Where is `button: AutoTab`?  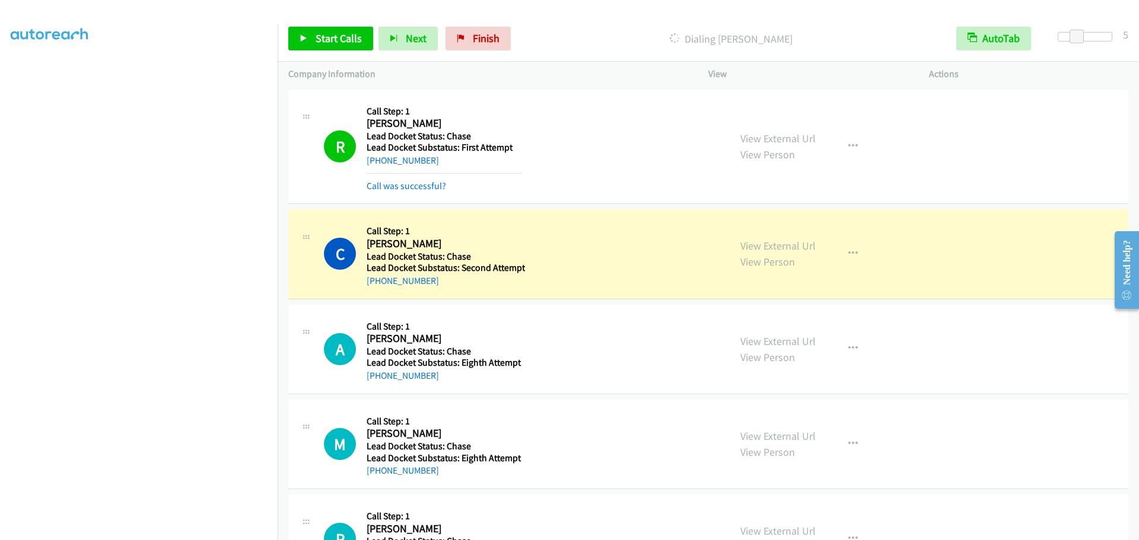
button: AutoTab is located at coordinates (993, 39).